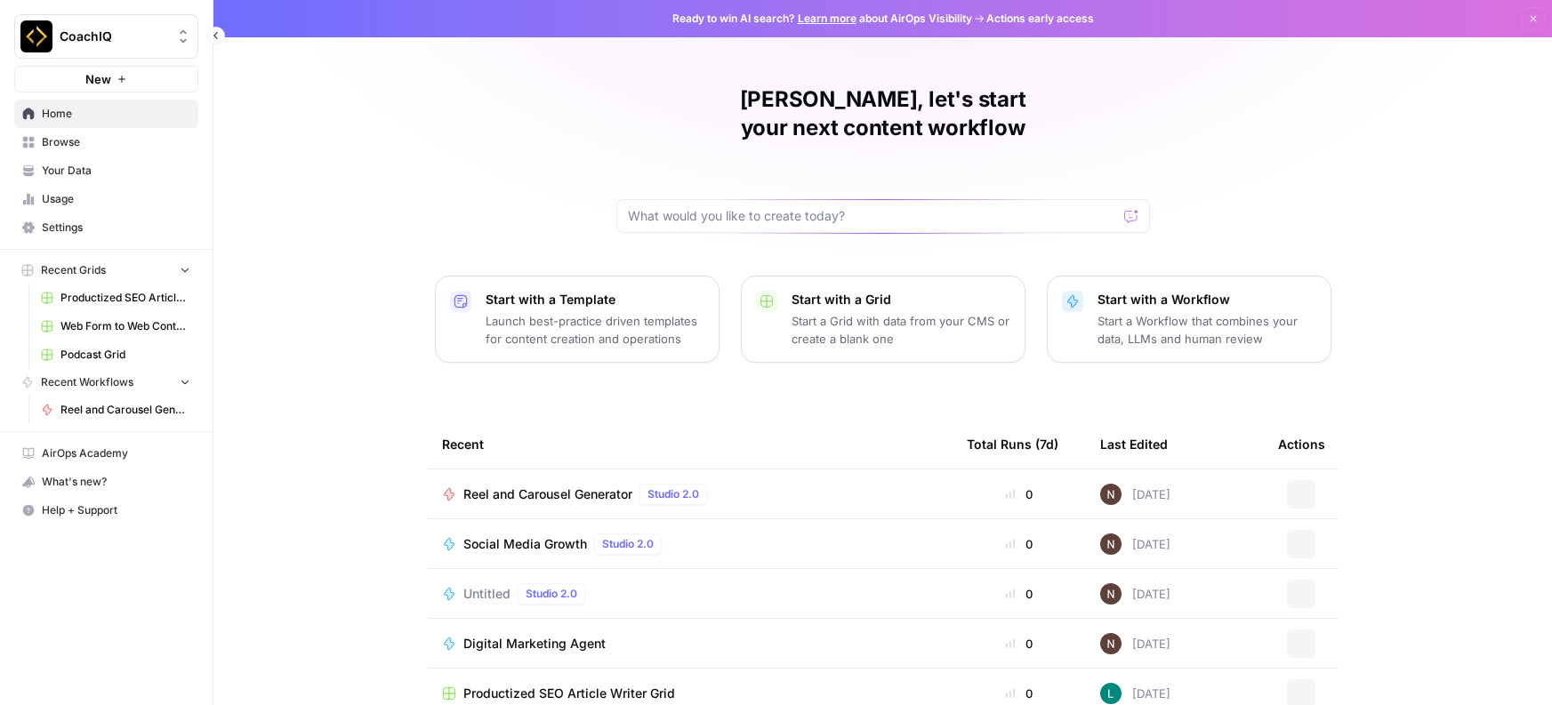 This screenshot has height=705, width=1552. I want to click on span: Home, so click(116, 114).